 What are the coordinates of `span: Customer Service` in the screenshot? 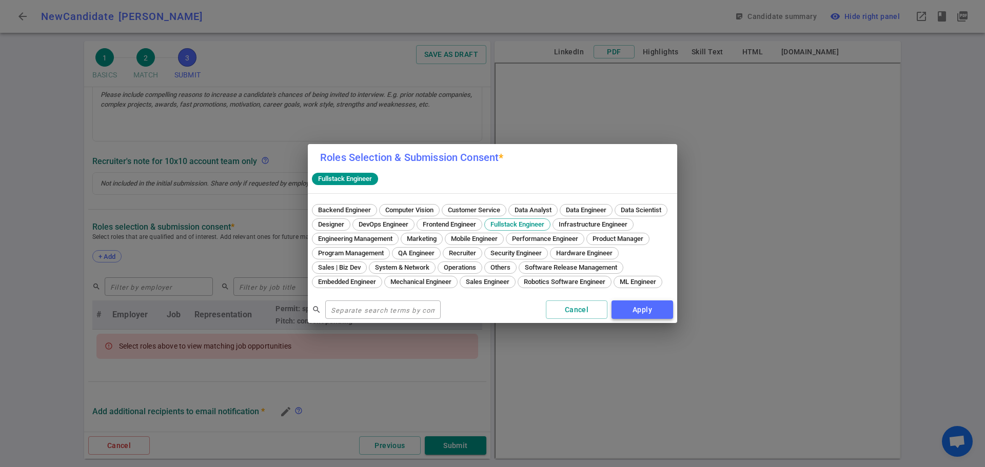 It's located at (474, 210).